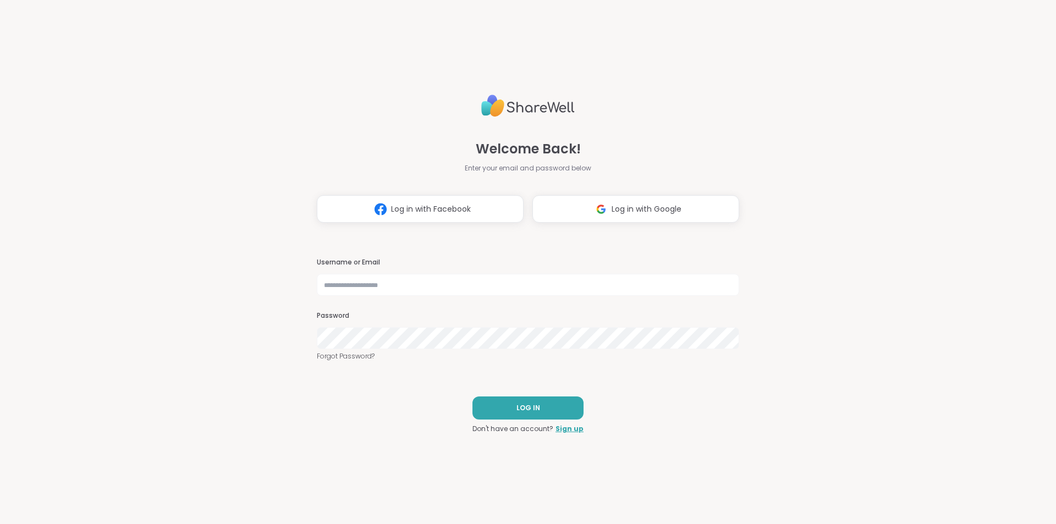 The height and width of the screenshot is (524, 1056). I want to click on span: Log in with Facebook, so click(431, 209).